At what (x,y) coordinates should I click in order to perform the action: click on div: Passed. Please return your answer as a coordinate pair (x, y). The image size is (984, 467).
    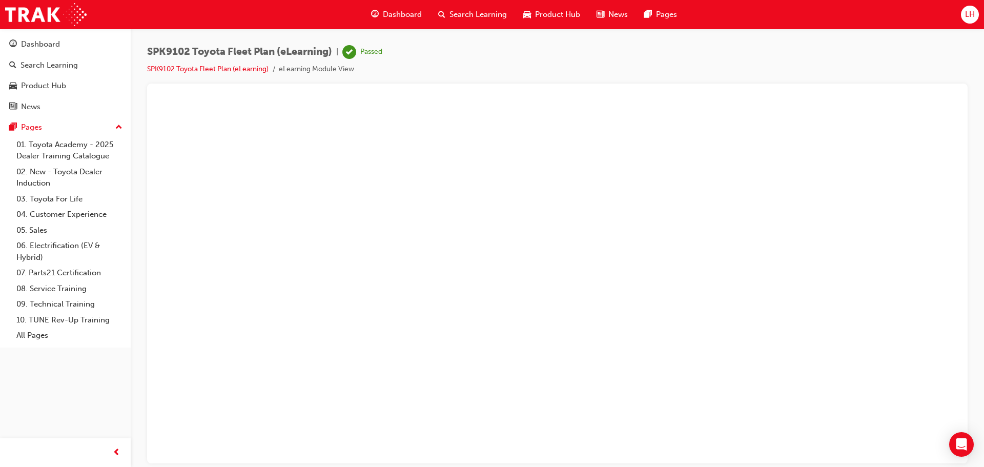
    Looking at the image, I should click on (371, 52).